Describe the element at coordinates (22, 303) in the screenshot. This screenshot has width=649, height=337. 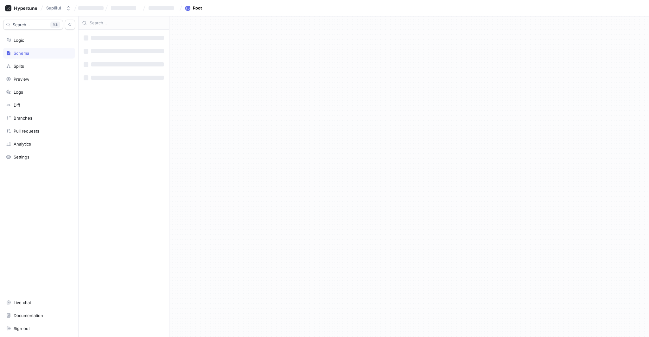
I see `div: Live chat` at that location.